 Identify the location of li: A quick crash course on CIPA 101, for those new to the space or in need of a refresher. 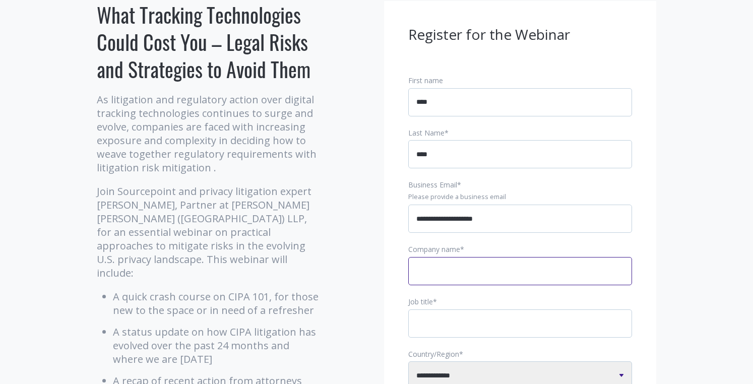
(217, 303).